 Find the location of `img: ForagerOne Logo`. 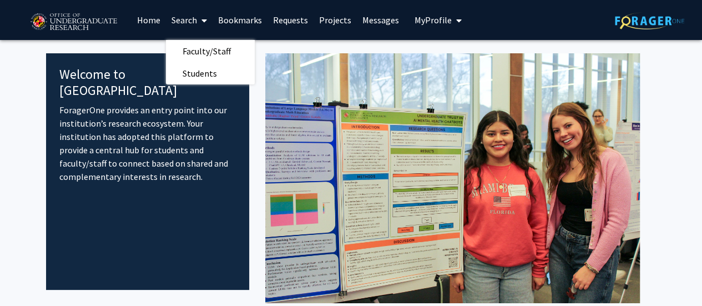

img: ForagerOne Logo is located at coordinates (649, 21).